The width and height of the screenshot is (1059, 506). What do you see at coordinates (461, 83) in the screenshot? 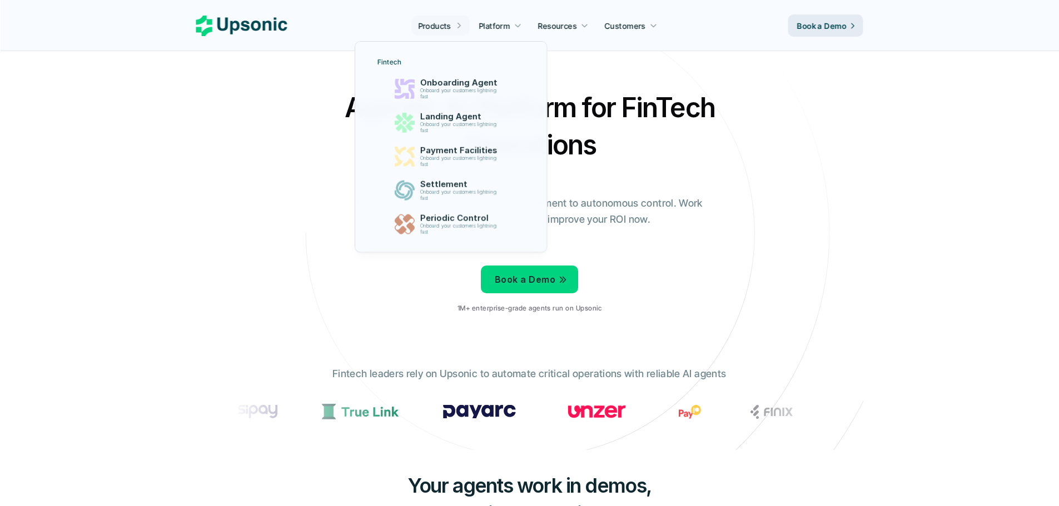
I see `p: Onboarding Agent` at bounding box center [461, 83].